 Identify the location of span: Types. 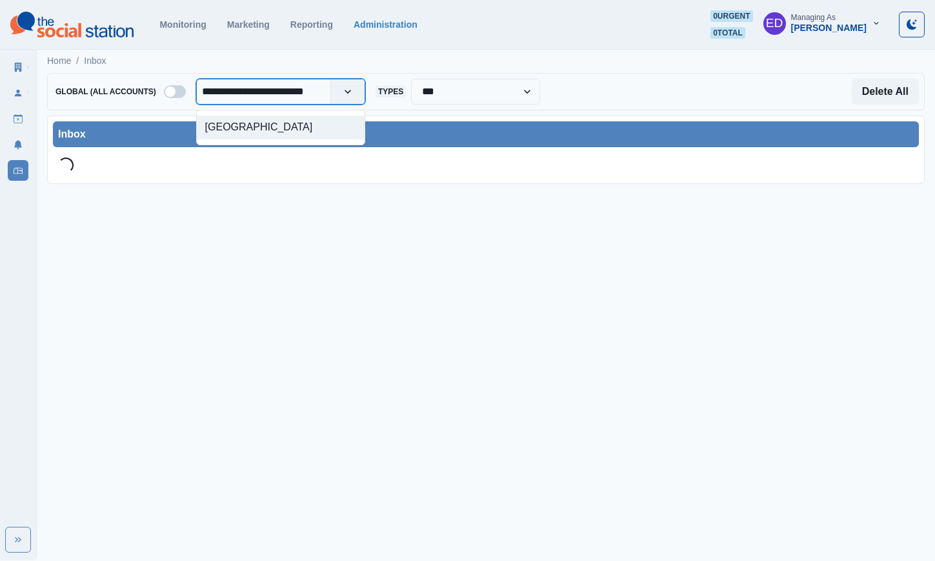
(390, 92).